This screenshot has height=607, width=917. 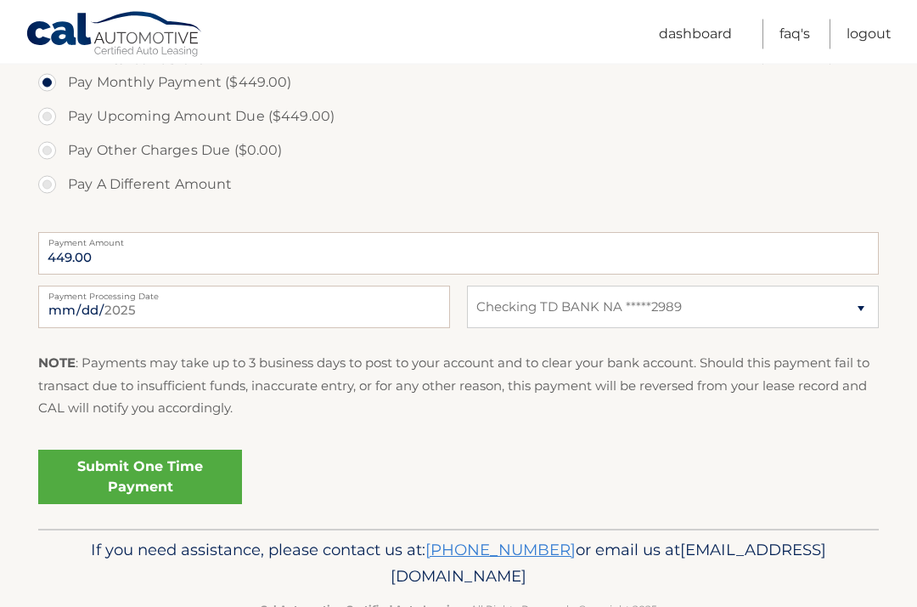 I want to click on label: Pay A Different Amount, so click(x=459, y=185).